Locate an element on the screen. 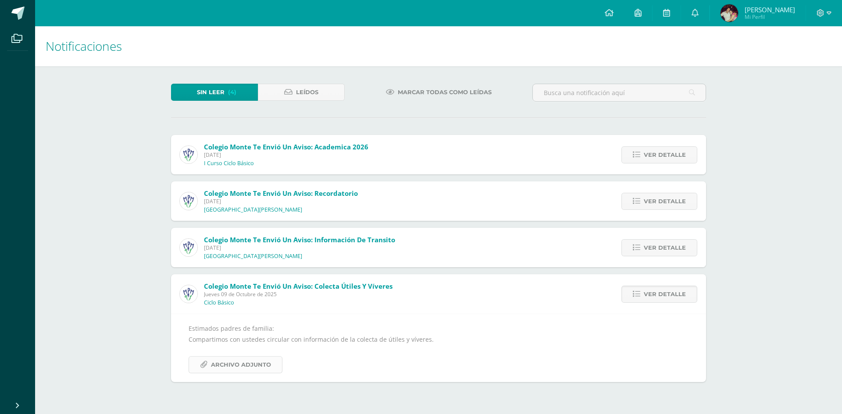 The width and height of the screenshot is (842, 414). span: Mi Perfil is located at coordinates (770, 17).